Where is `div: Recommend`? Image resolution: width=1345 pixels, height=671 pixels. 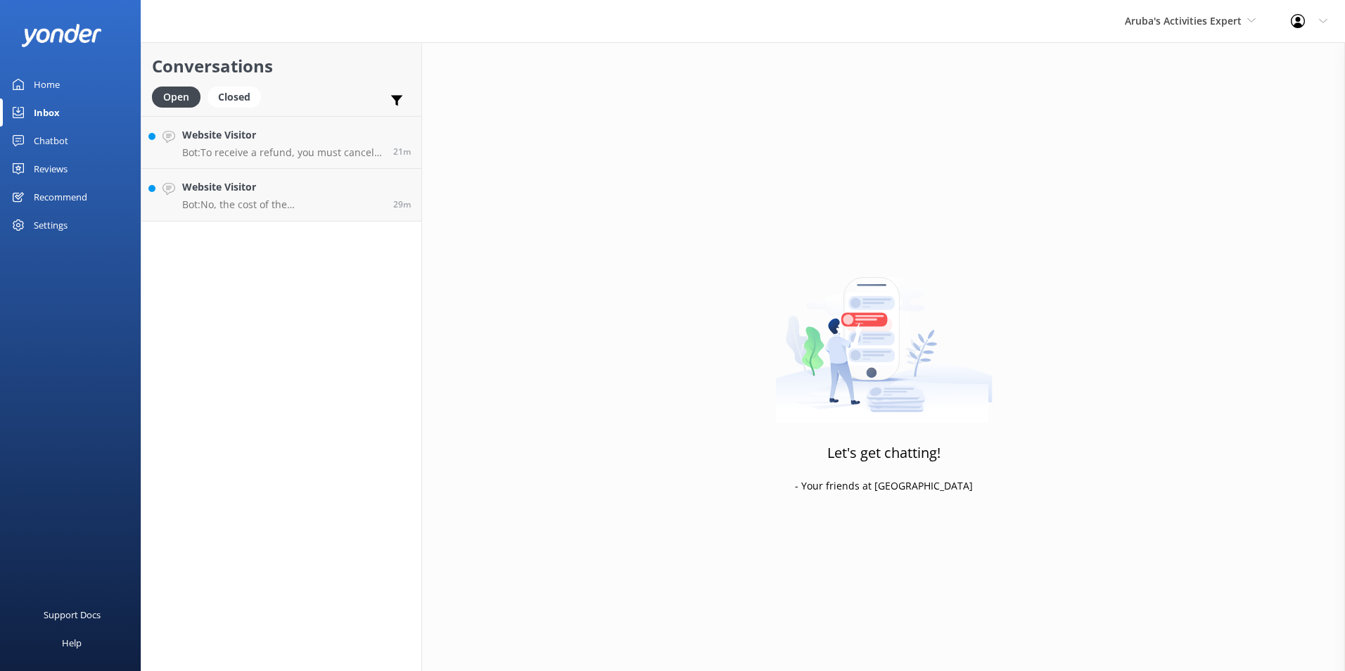
div: Recommend is located at coordinates (61, 197).